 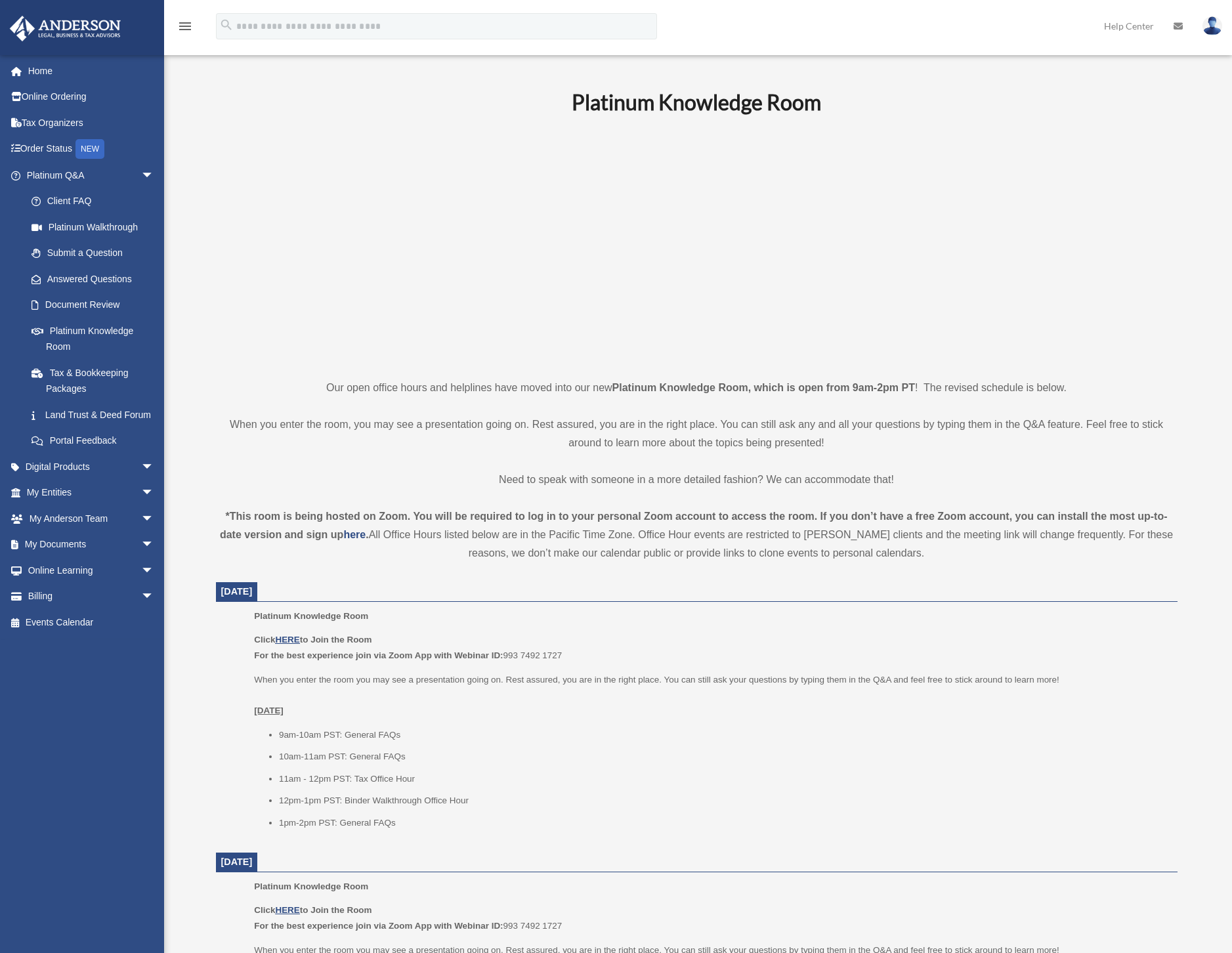 What do you see at coordinates (96, 381) in the screenshot?
I see `a: Tax & Bookkeeping Packages` at bounding box center [96, 381].